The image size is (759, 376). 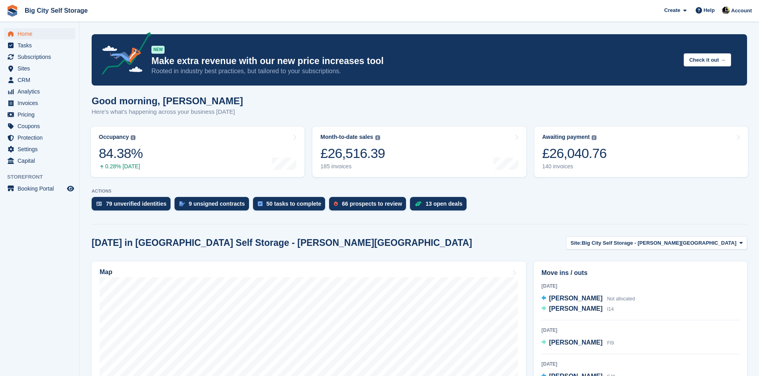 What do you see at coordinates (640, 273) in the screenshot?
I see `h2: Move ins / outs` at bounding box center [640, 273].